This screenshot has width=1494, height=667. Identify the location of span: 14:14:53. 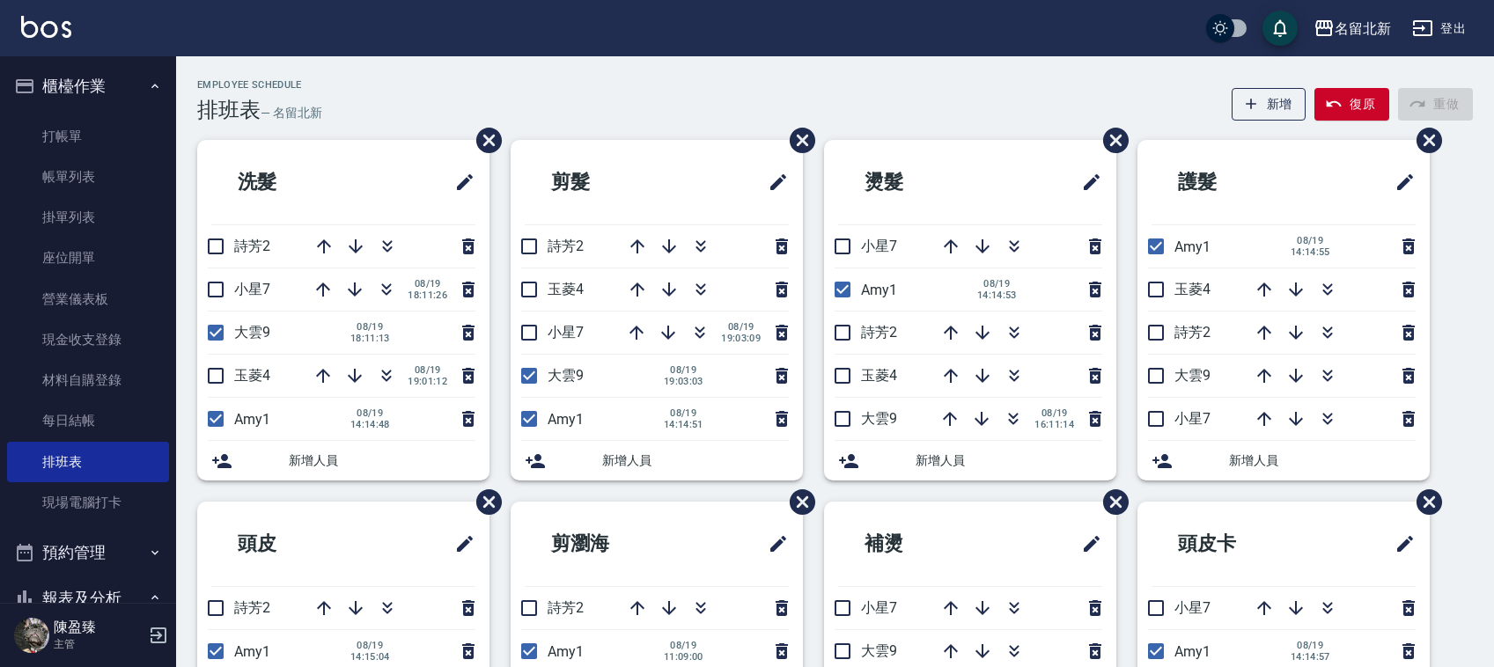
(997, 295).